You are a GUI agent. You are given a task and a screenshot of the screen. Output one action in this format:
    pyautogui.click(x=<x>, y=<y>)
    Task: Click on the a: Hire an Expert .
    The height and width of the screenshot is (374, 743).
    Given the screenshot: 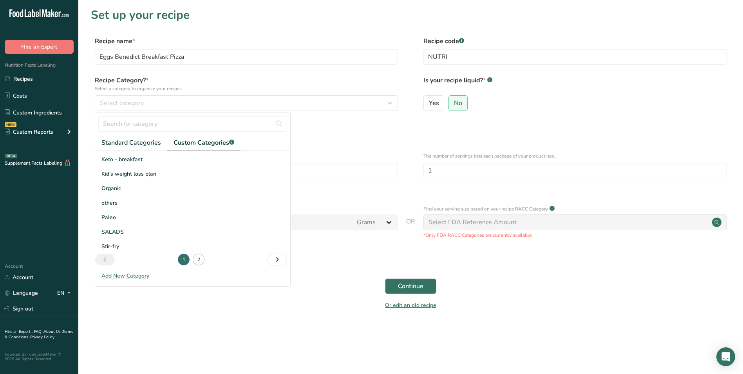 What is the action you would take?
    pyautogui.click(x=18, y=331)
    